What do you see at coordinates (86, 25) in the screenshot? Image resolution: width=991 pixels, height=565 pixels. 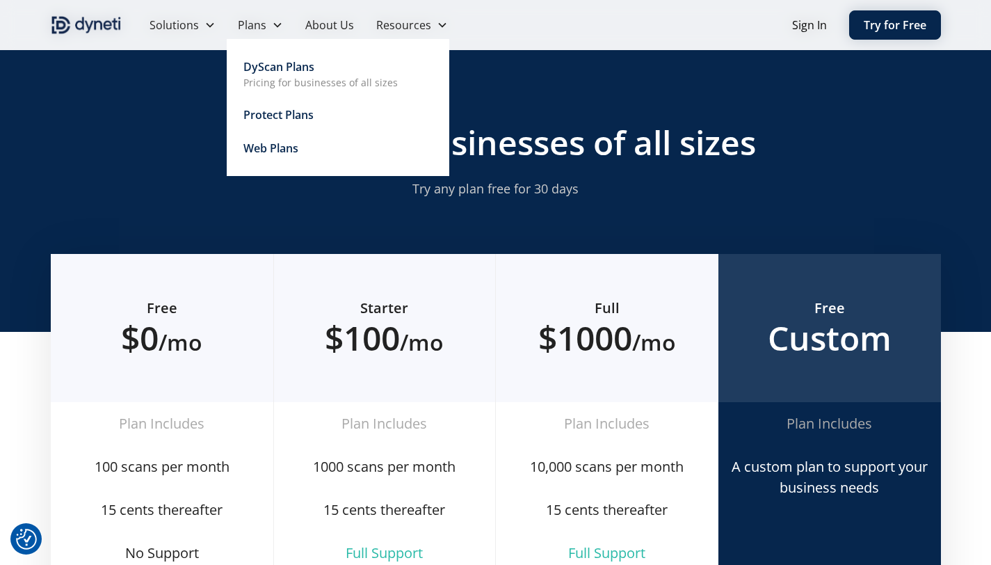 I see `a: home` at bounding box center [86, 25].